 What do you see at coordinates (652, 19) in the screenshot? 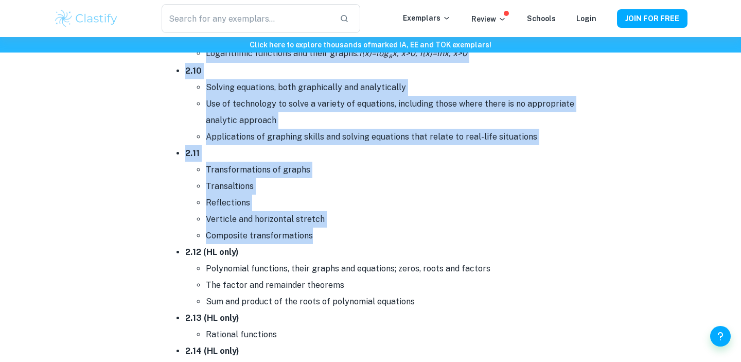
I see `a: JOIN FOR FREE` at bounding box center [652, 19].